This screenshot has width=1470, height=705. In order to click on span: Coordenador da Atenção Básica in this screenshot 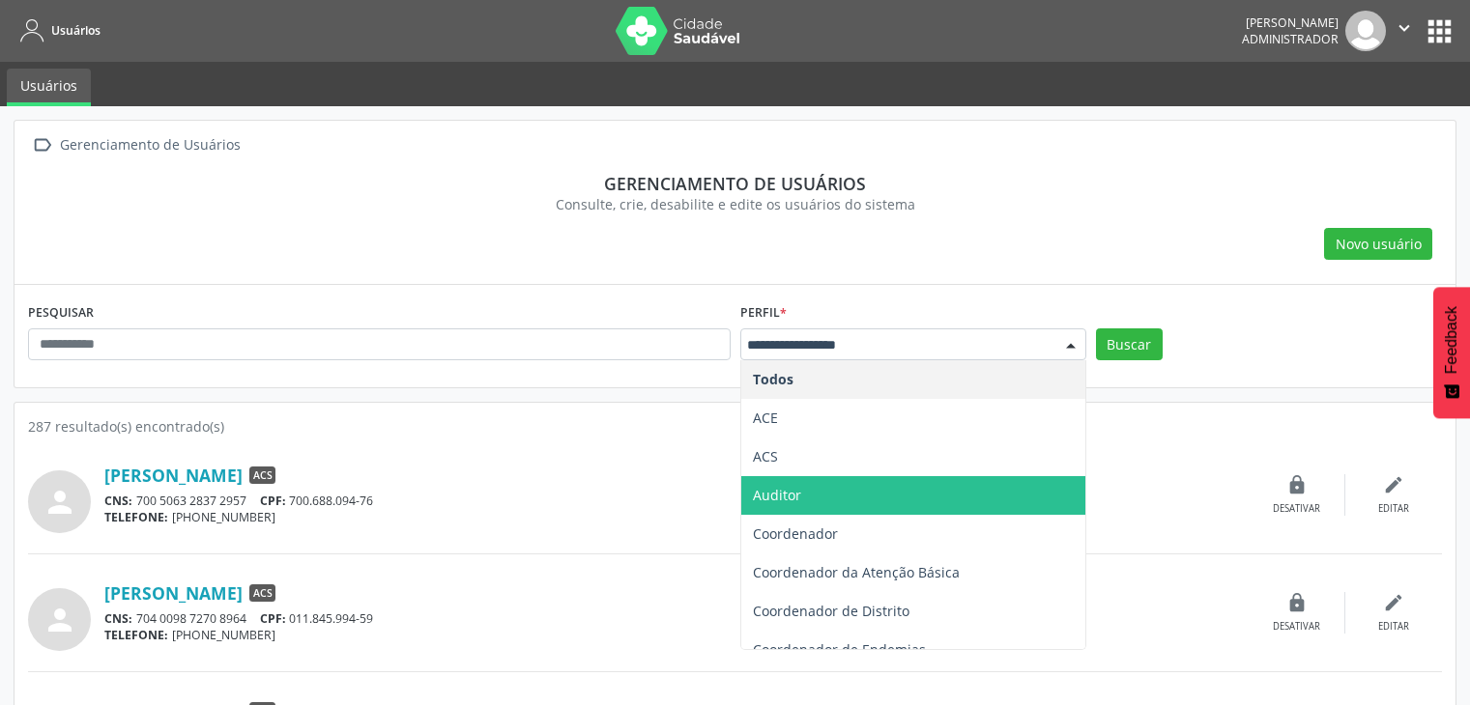, I will do `click(856, 572)`.